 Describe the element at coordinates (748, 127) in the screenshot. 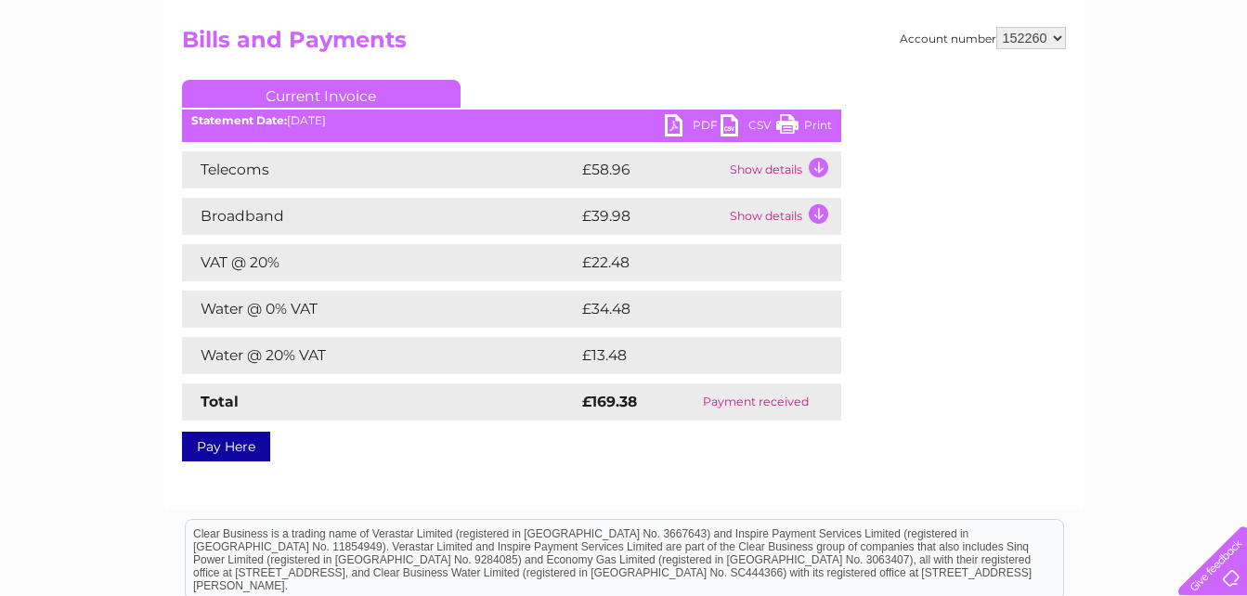

I see `a: CSV` at that location.